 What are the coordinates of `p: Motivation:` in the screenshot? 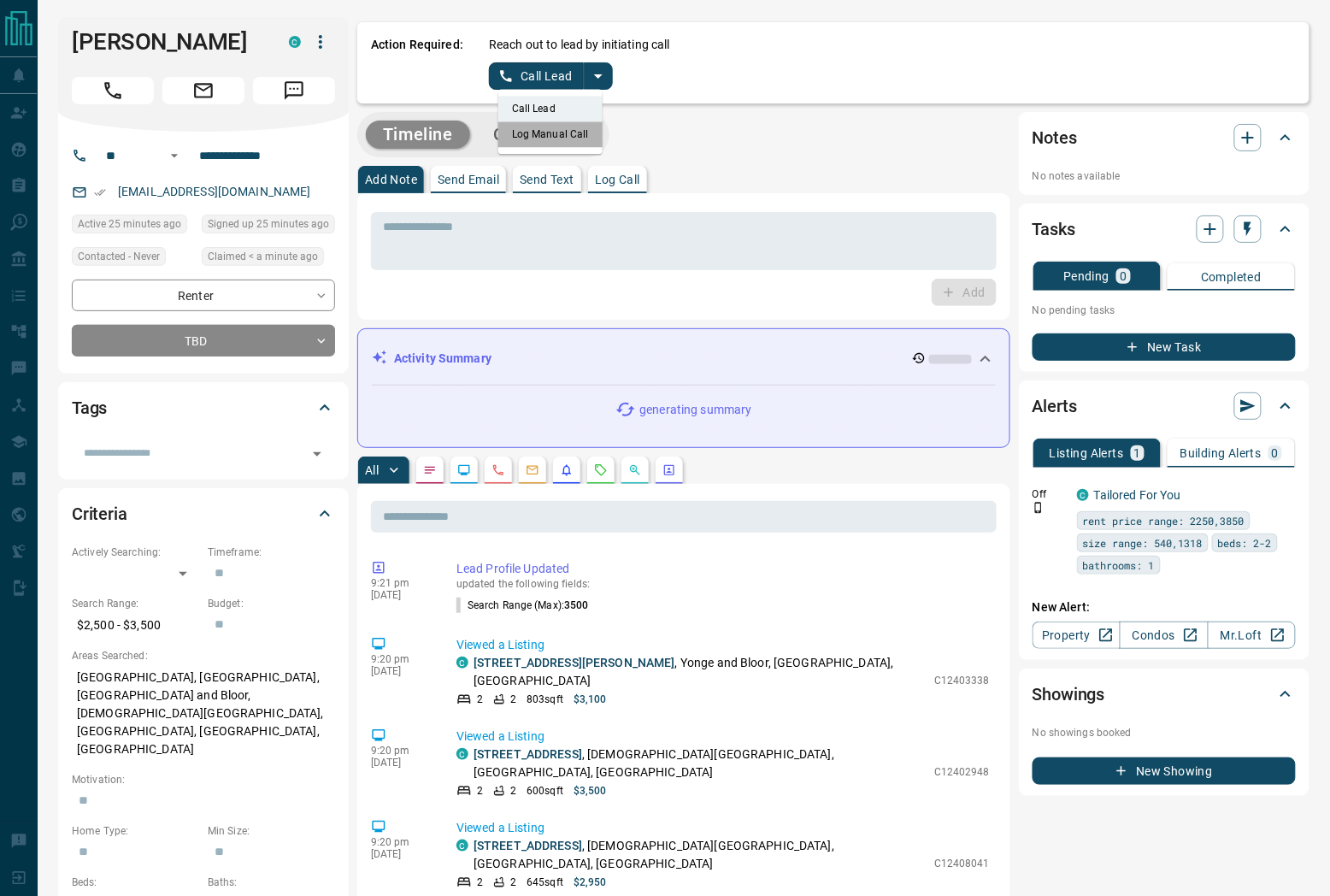 It's located at (203, 779).